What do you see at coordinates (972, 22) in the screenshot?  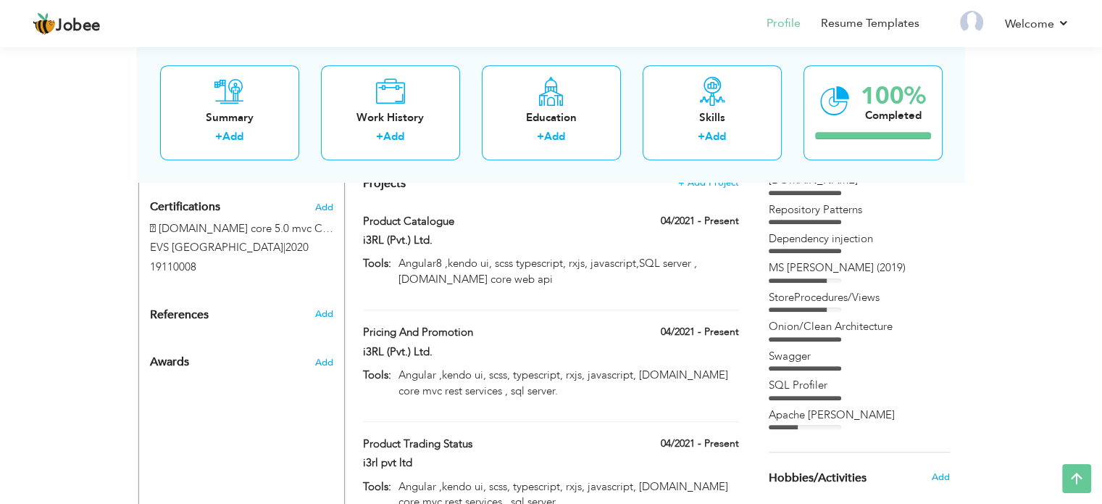 I see `img: Profile Img` at bounding box center [972, 22].